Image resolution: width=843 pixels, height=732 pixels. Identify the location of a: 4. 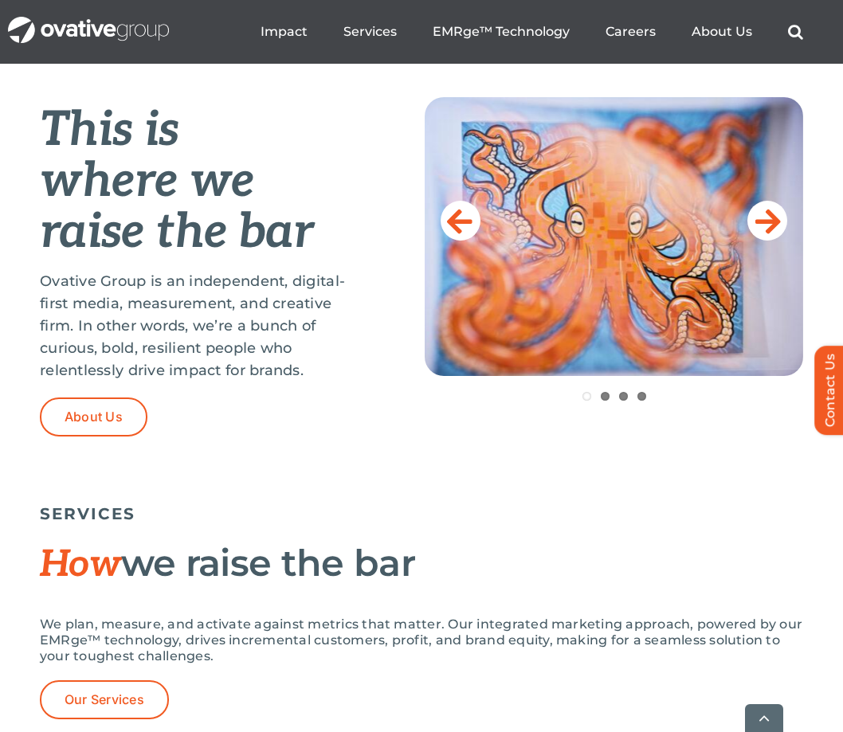
(641, 396).